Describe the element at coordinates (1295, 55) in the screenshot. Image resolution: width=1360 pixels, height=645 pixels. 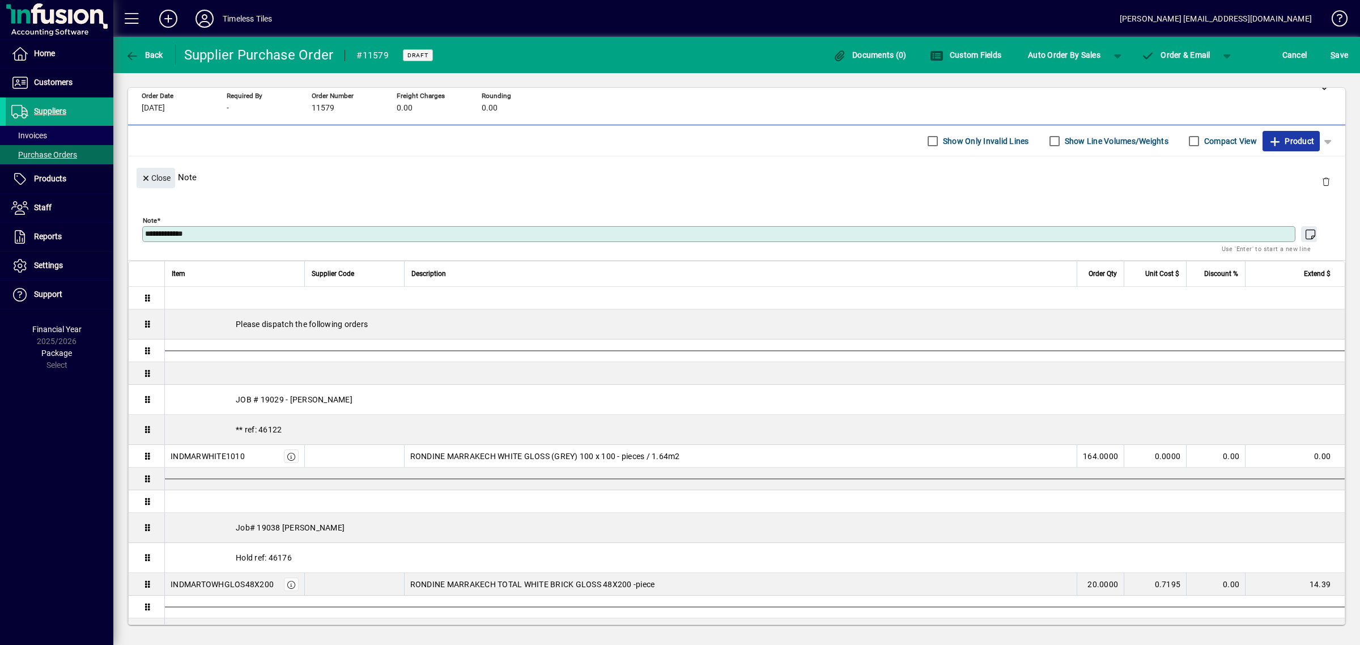
I see `button: Cancel` at that location.